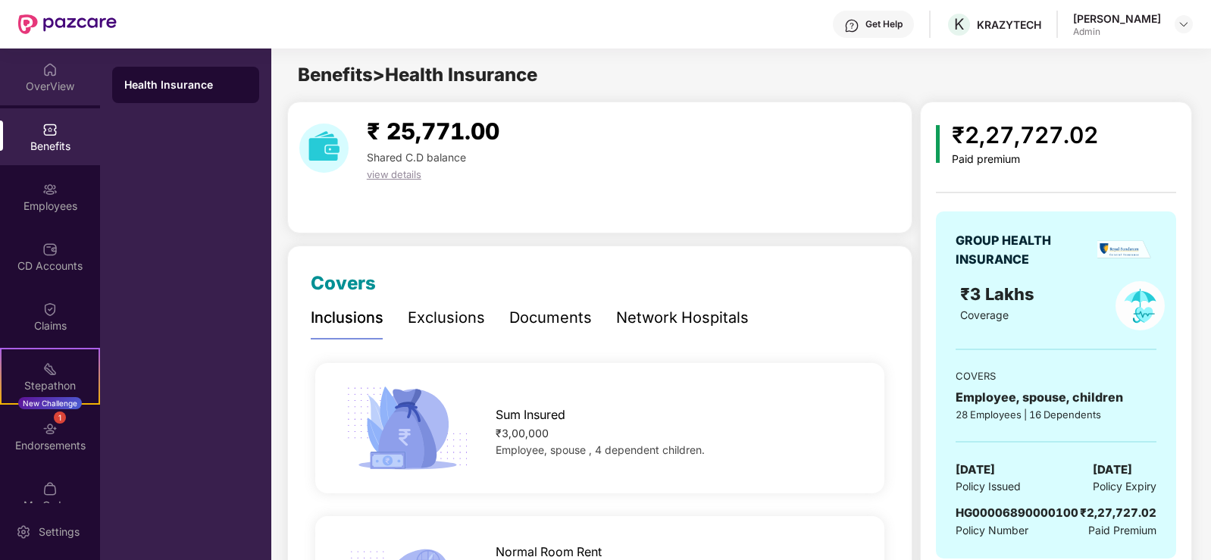 The image size is (1211, 560). What do you see at coordinates (50, 189) in the screenshot?
I see `img: svg+xml;base64,PHN2ZyBpZD0iRW1wbG95ZWVzIiB4bWxucz0iaHR0cDovL3d3dy53My5vcmcvMjAwMC9zdmciIHdpZHRoPS...` at bounding box center [50, 189].